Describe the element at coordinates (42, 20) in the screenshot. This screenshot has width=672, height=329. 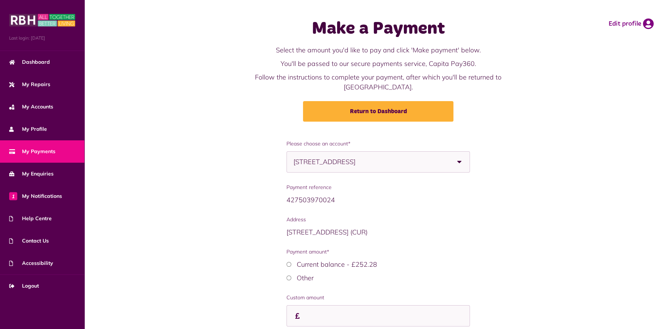
I see `img: MyRBH` at that location.